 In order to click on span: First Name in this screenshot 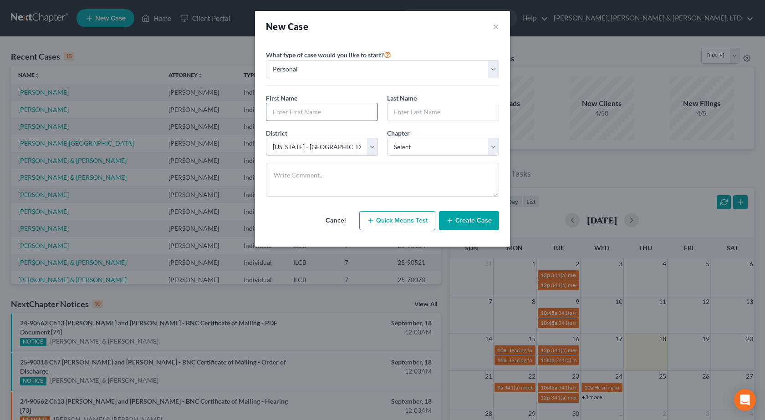, I will do `click(281, 98)`.